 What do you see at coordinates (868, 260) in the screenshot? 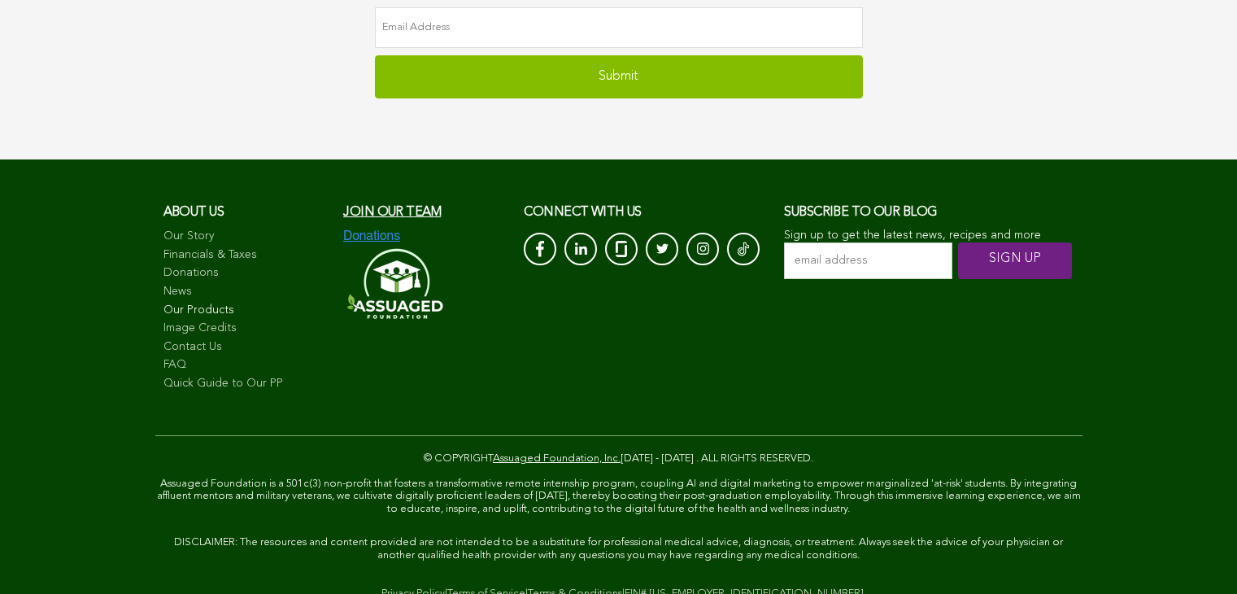
I see `input: email address` at bounding box center [868, 260].